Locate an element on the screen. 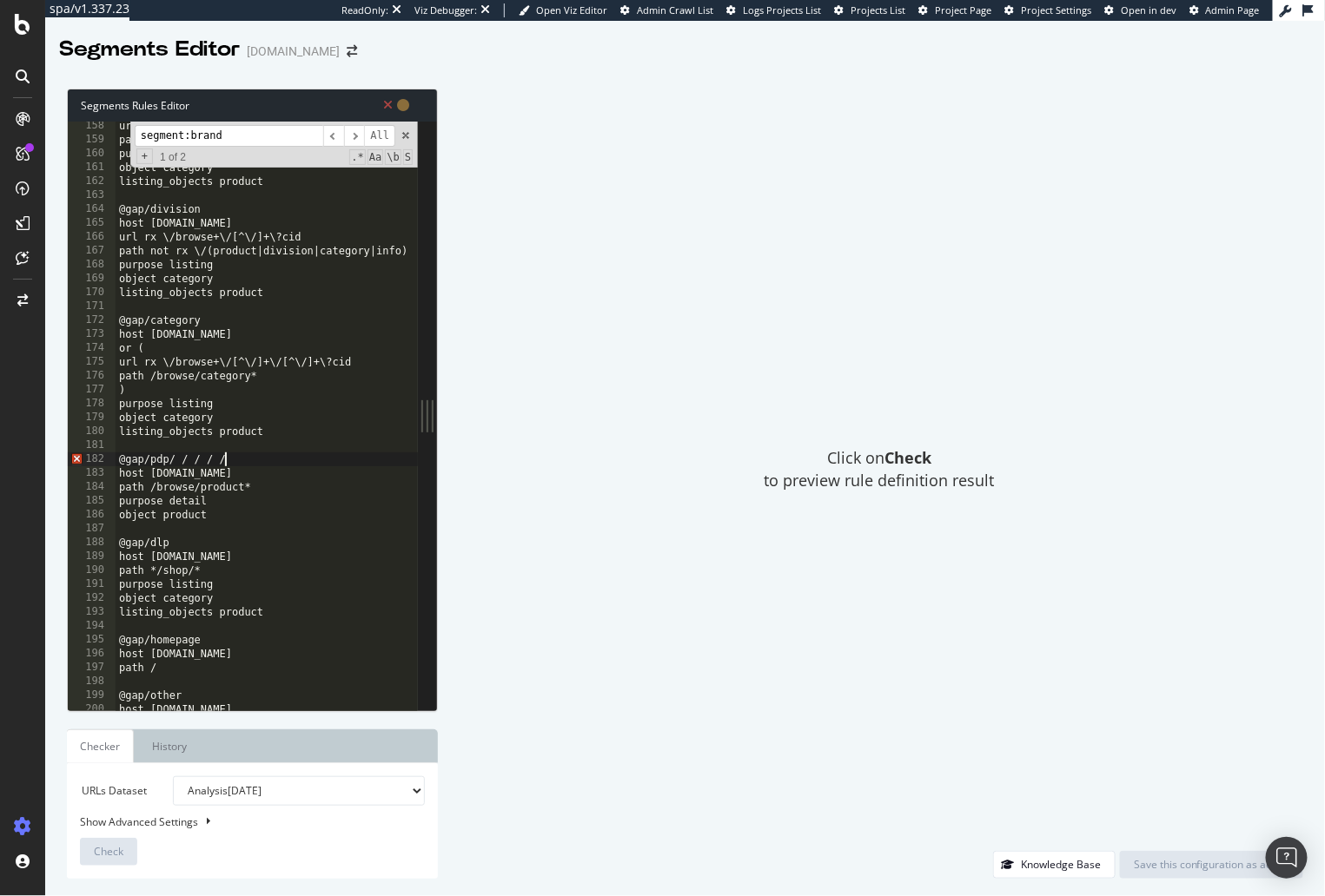 The width and height of the screenshot is (1325, 896). span: Open Viz Editor is located at coordinates (571, 9).